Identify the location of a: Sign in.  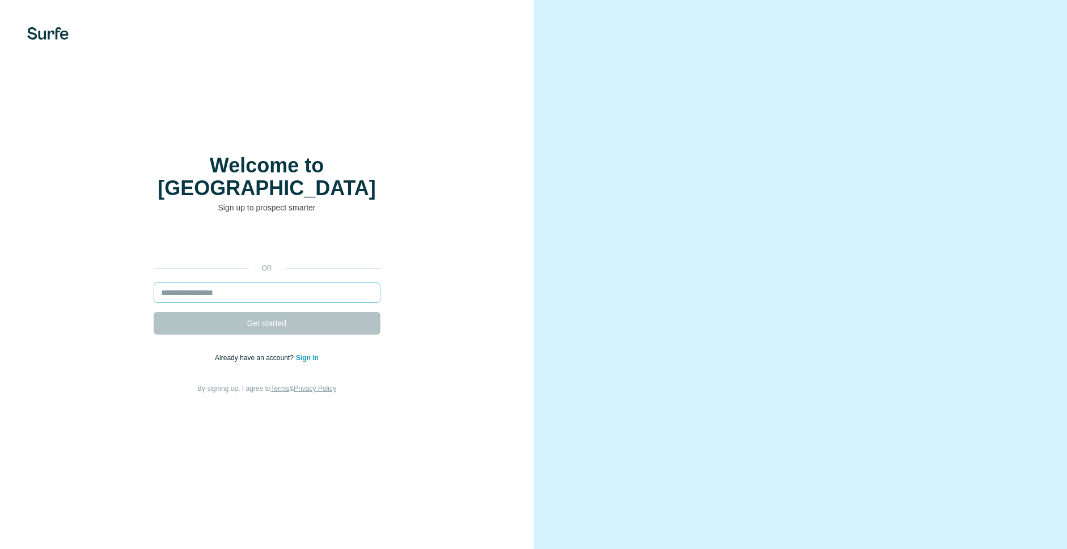
(307, 358).